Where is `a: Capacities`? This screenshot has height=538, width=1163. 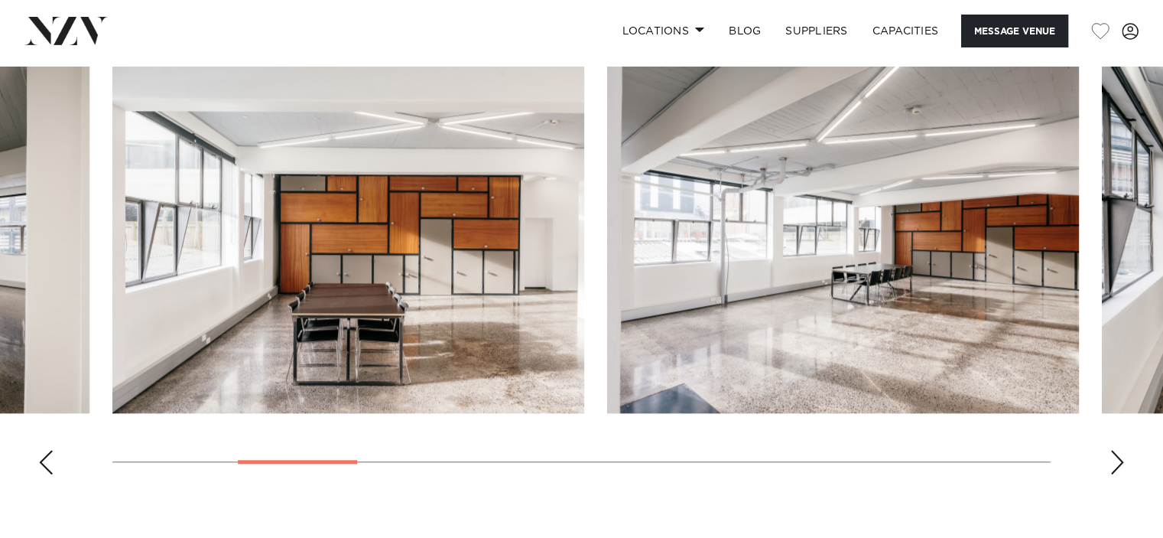 a: Capacities is located at coordinates (906, 31).